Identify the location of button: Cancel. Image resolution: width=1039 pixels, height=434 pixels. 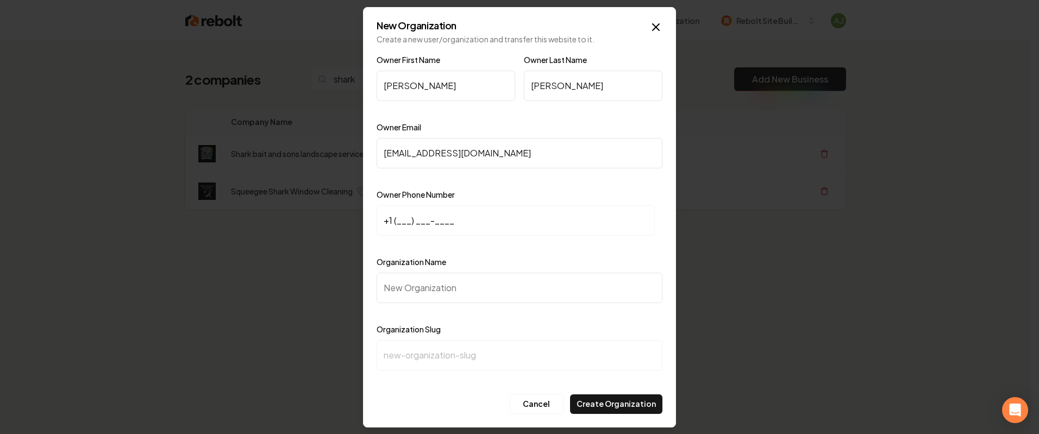
(536, 404).